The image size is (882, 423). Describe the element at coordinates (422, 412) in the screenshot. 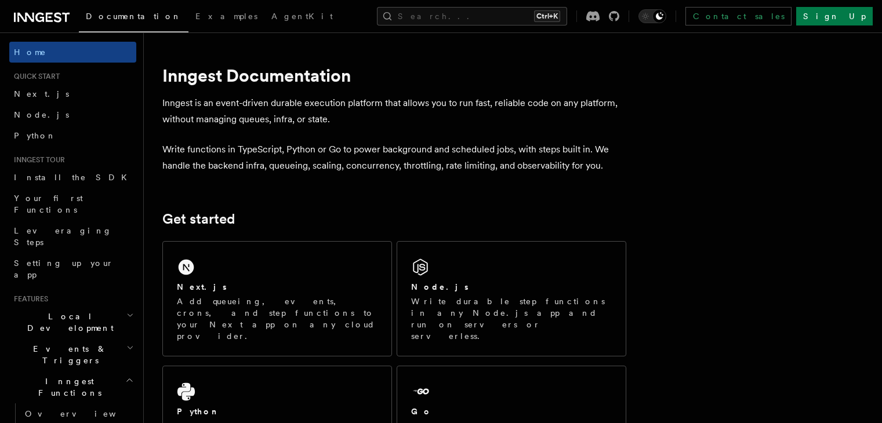

I see `h2: Go` at that location.